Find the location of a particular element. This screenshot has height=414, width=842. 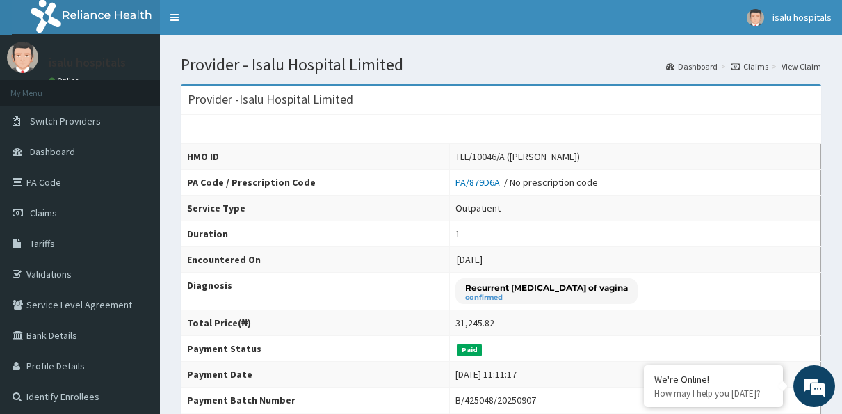

th: Payment Date is located at coordinates (316, 374).